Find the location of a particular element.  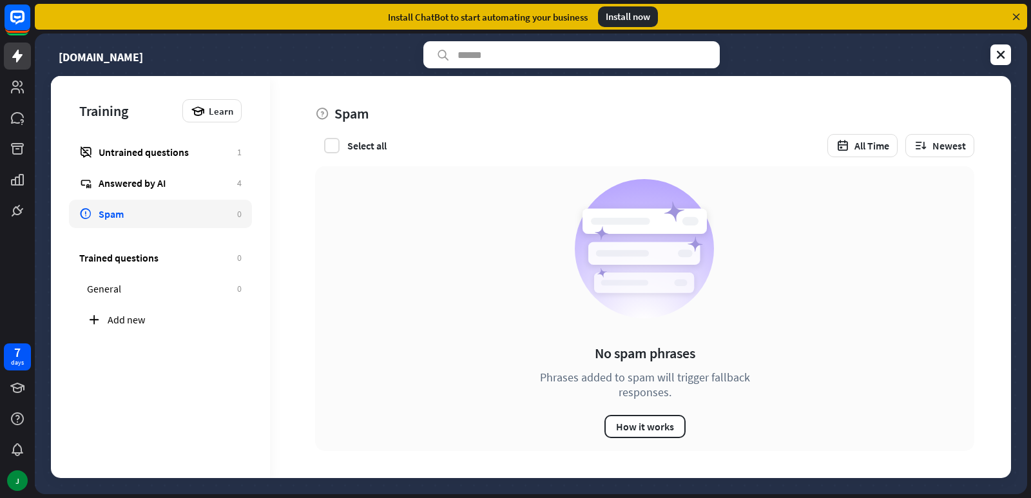

button: Newest is located at coordinates (939, 146).